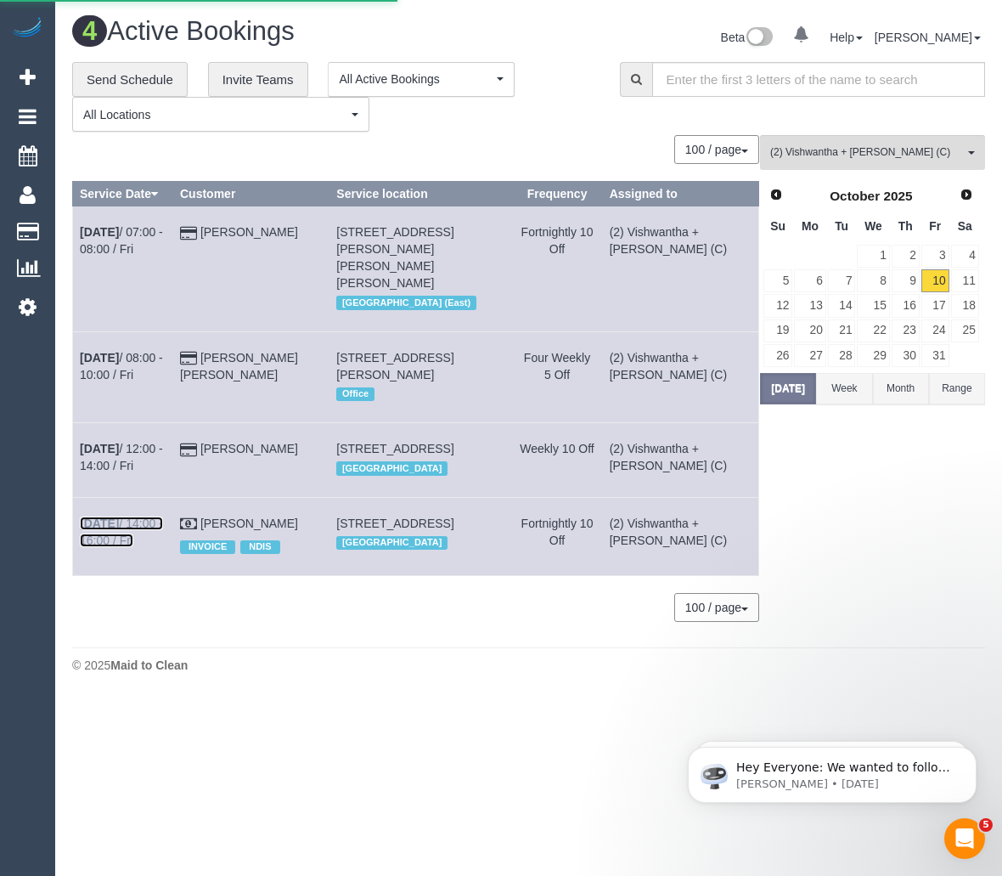 This screenshot has width=1002, height=876. Describe the element at coordinates (842, 330) in the screenshot. I see `a: 21` at that location.